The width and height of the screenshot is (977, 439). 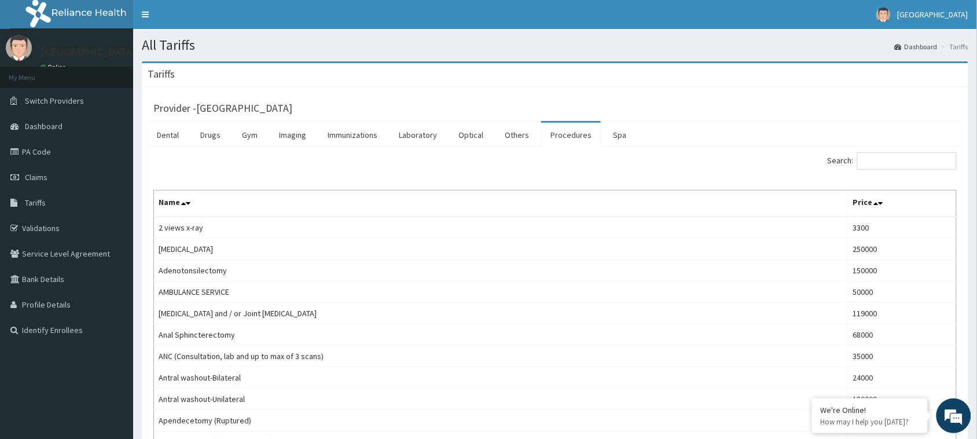 I want to click on td: 3300, so click(x=902, y=227).